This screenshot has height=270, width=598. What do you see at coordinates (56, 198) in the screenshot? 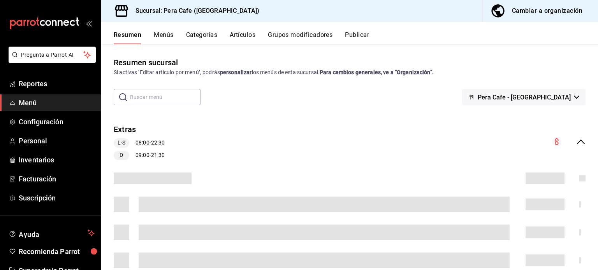
I see `span: Suscripción` at bounding box center [56, 198].